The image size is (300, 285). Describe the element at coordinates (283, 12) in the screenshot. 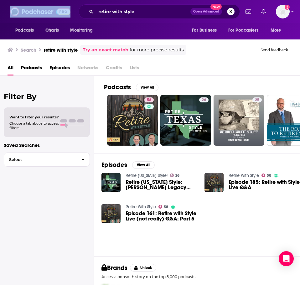

I see `button: Show profile menu` at that location.